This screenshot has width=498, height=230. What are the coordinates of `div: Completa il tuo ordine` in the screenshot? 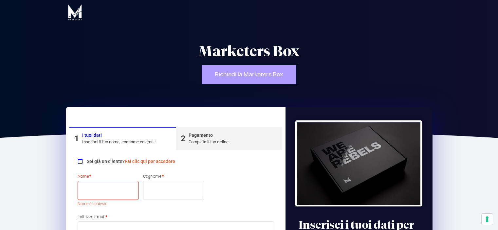 It's located at (209, 142).